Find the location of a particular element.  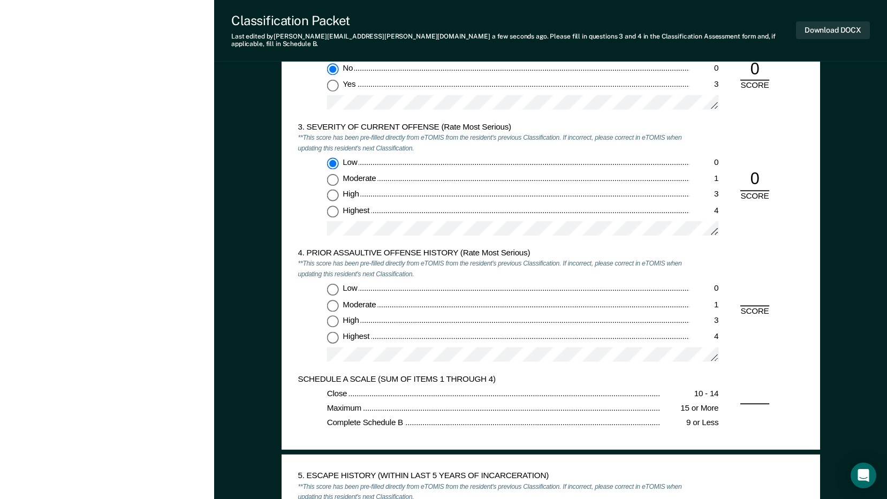

div: 5. ESCAPE HISTORY (WITHIN LAST 5 YEARS OF INCARCERATION) is located at coordinates (493, 476).